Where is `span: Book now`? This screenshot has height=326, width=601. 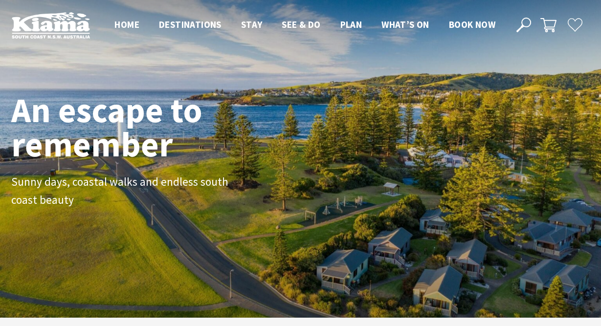
span: Book now is located at coordinates (472, 24).